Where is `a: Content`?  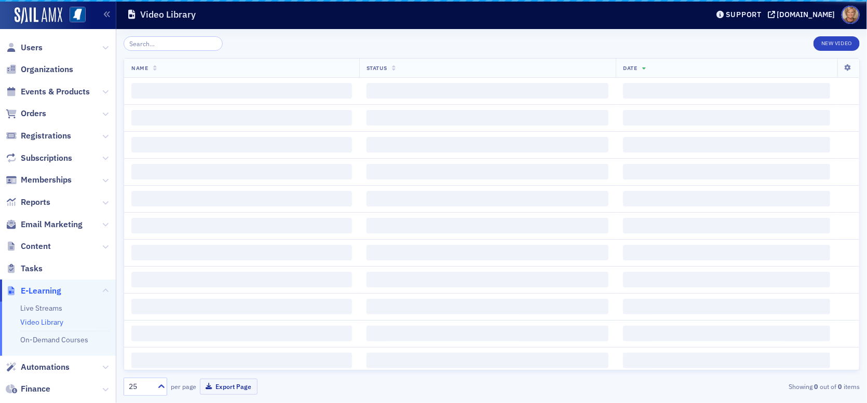 a: Content is located at coordinates (28, 247).